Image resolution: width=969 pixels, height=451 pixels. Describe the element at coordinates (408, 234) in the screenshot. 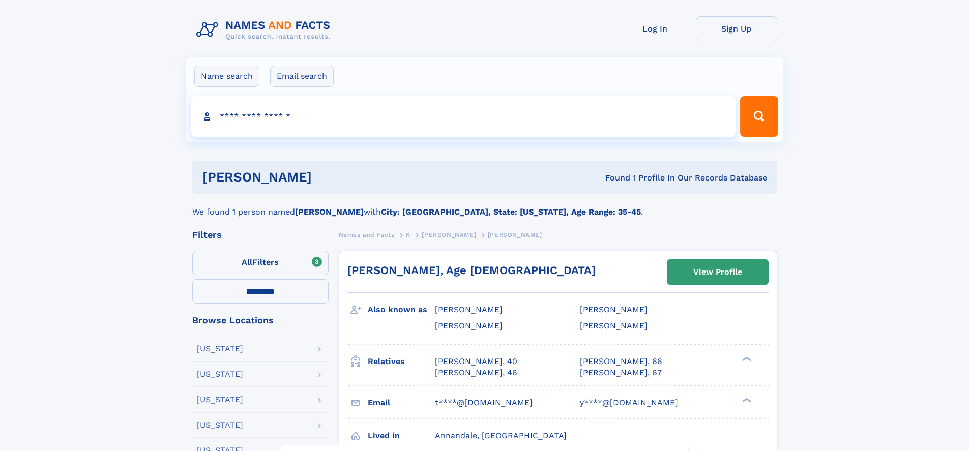

I see `a: K` at that location.